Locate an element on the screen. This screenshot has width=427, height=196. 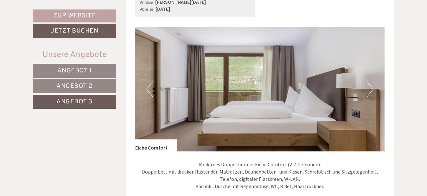
button: Previous is located at coordinates (150, 89).